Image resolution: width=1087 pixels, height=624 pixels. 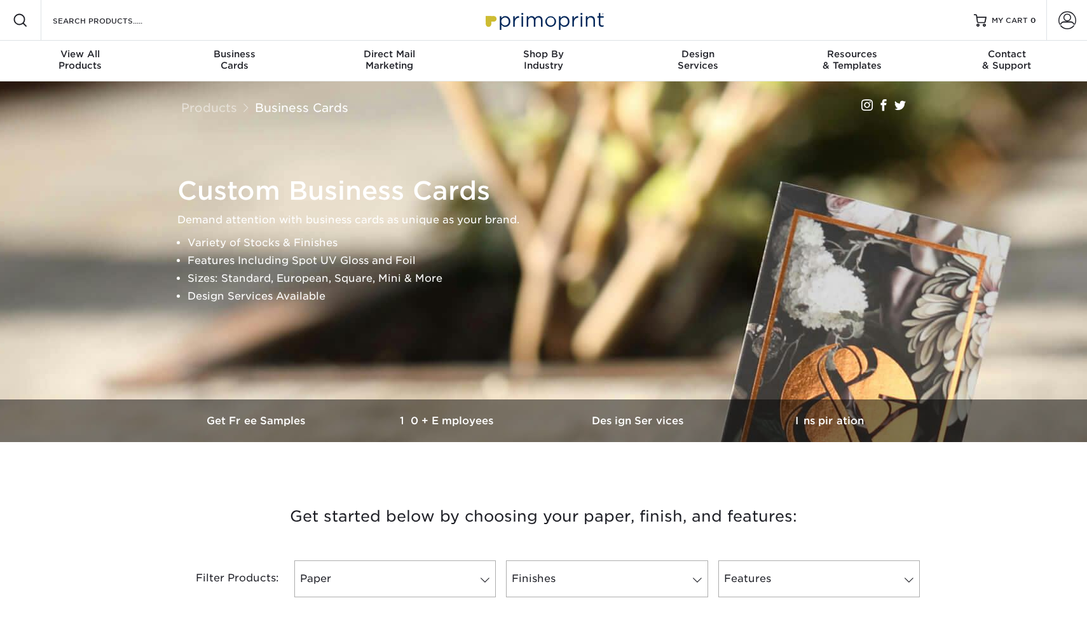 What do you see at coordinates (852, 54) in the screenshot?
I see `span: Resources` at bounding box center [852, 54].